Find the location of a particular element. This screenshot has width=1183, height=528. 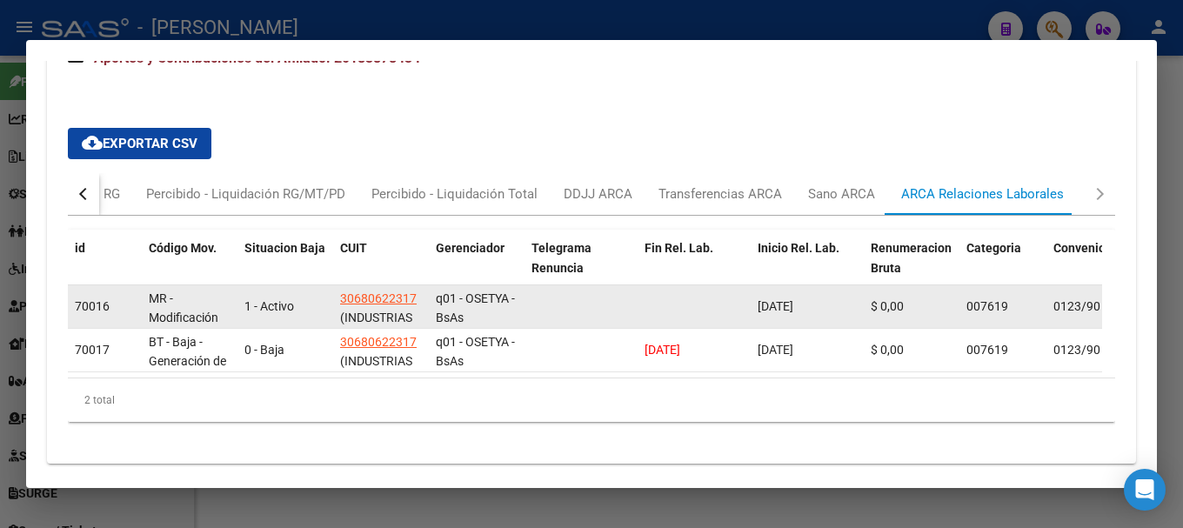

datatable-header-cell: CUIT is located at coordinates (381, 268).